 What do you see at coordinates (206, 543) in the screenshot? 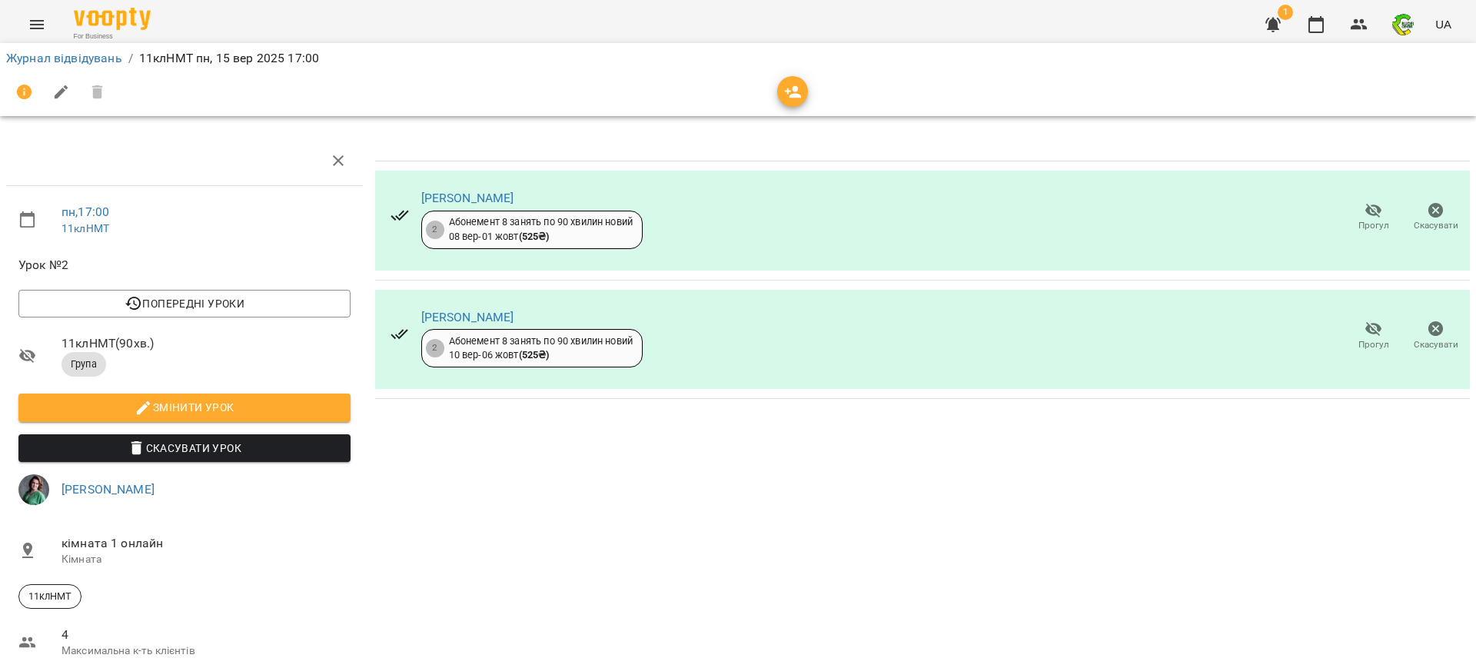
I see `span: кімната 1 онлайн` at bounding box center [206, 543].